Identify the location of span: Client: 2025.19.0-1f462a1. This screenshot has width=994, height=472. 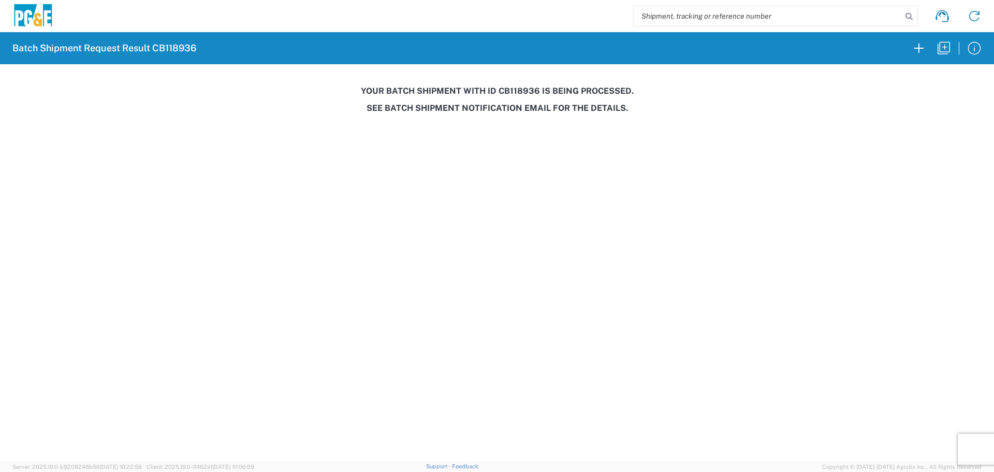
(200, 467).